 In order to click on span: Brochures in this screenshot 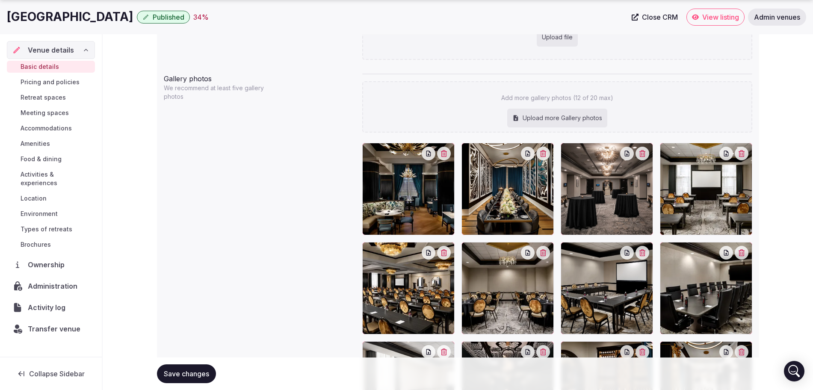, I will do `click(35, 245)`.